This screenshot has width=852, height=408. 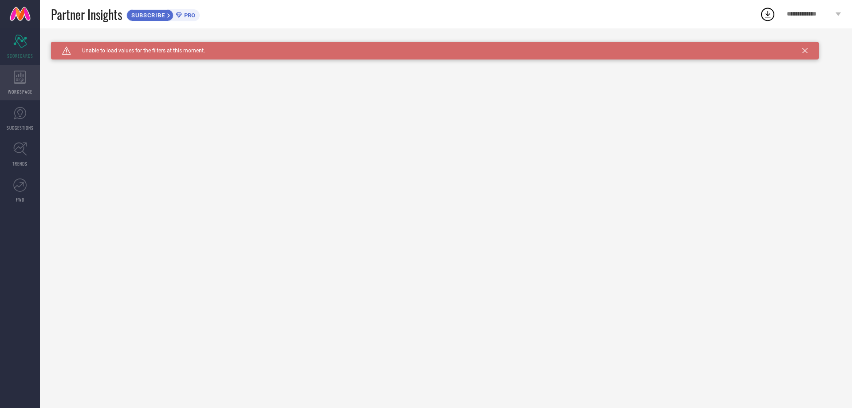 I want to click on span: SUBSCRIBE, so click(x=147, y=15).